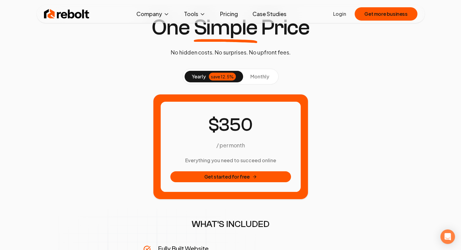  Describe the element at coordinates (269, 14) in the screenshot. I see `a: Case Studies` at that location.